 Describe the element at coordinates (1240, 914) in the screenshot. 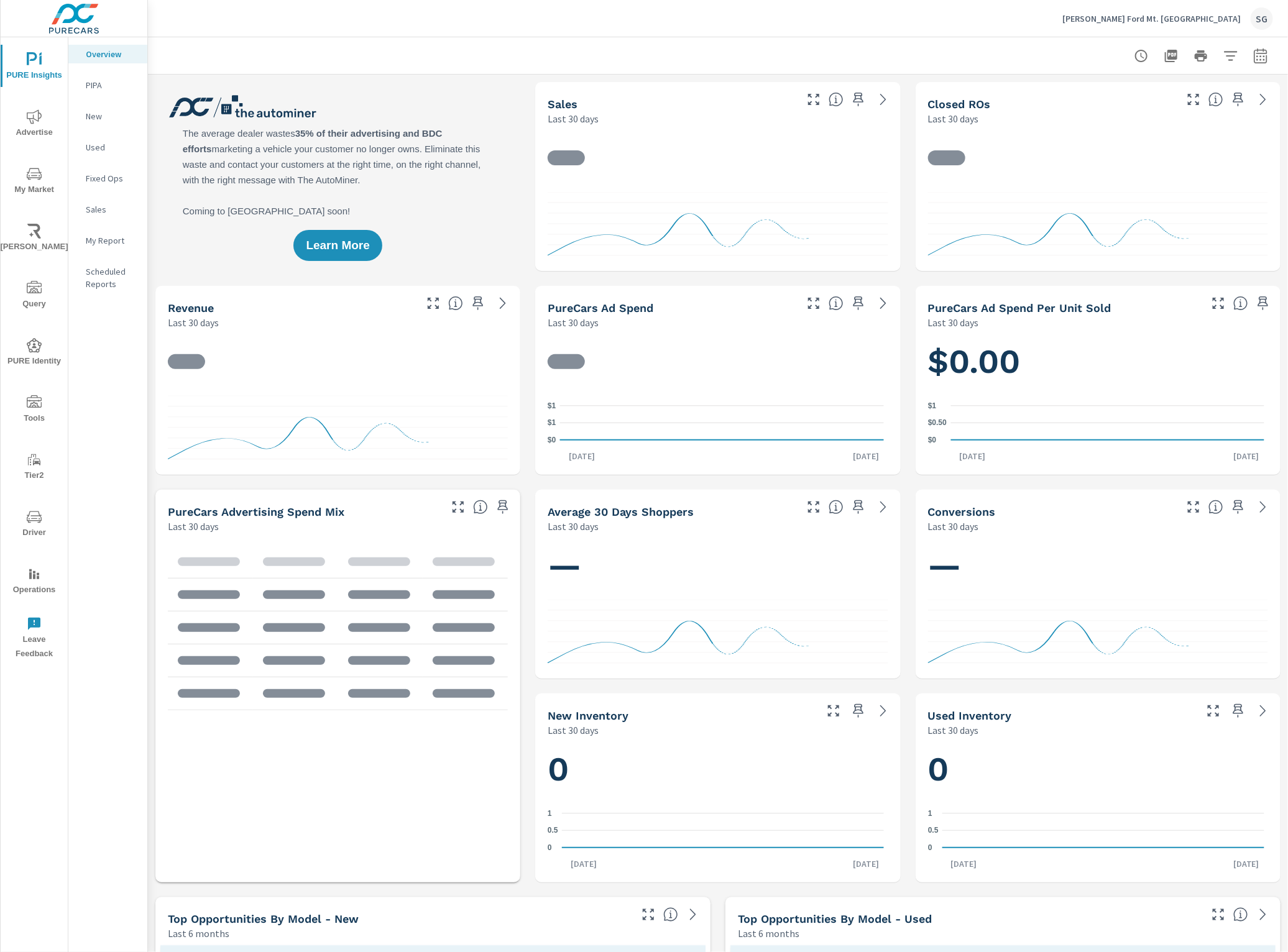

I see `span: Find the biggest opportunities within your model lineup by seeing how each model is selling in yo...` at that location.